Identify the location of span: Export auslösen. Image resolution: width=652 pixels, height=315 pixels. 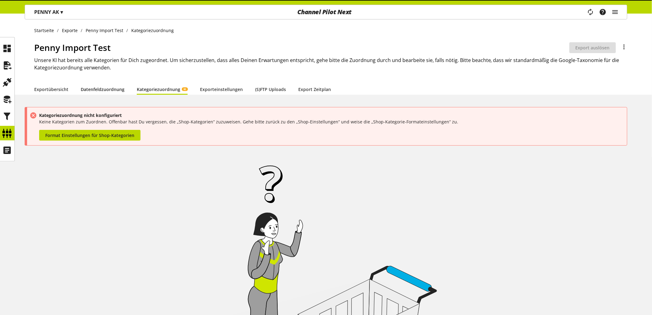
(593, 47).